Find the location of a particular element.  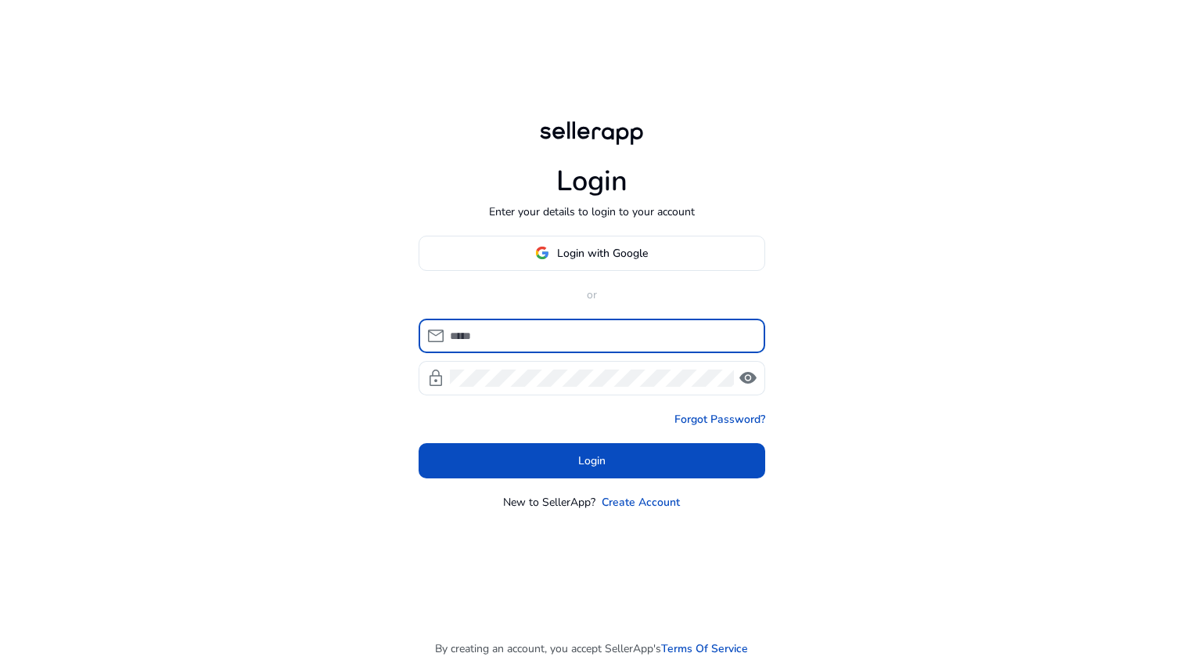

p: Enter your details to login to your account is located at coordinates (592, 211).